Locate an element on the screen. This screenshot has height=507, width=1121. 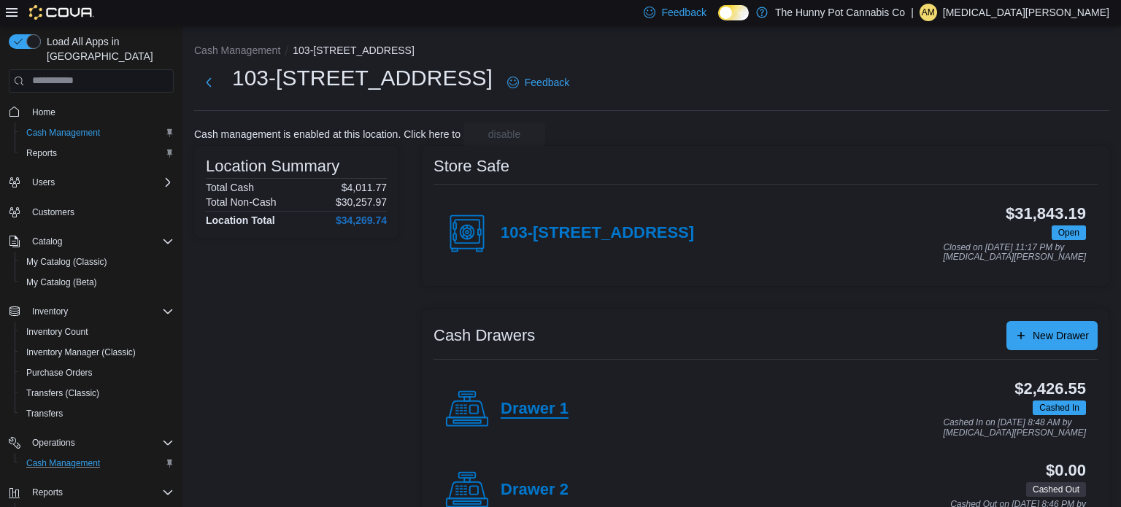
nav: An example of EuiBreadcrumbs is located at coordinates (652, 52).